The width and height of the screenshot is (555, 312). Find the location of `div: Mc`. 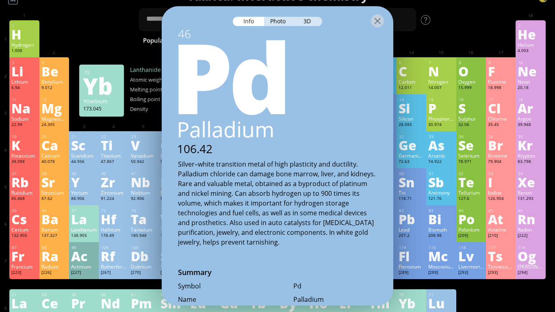

div: Mc is located at coordinates (441, 256).